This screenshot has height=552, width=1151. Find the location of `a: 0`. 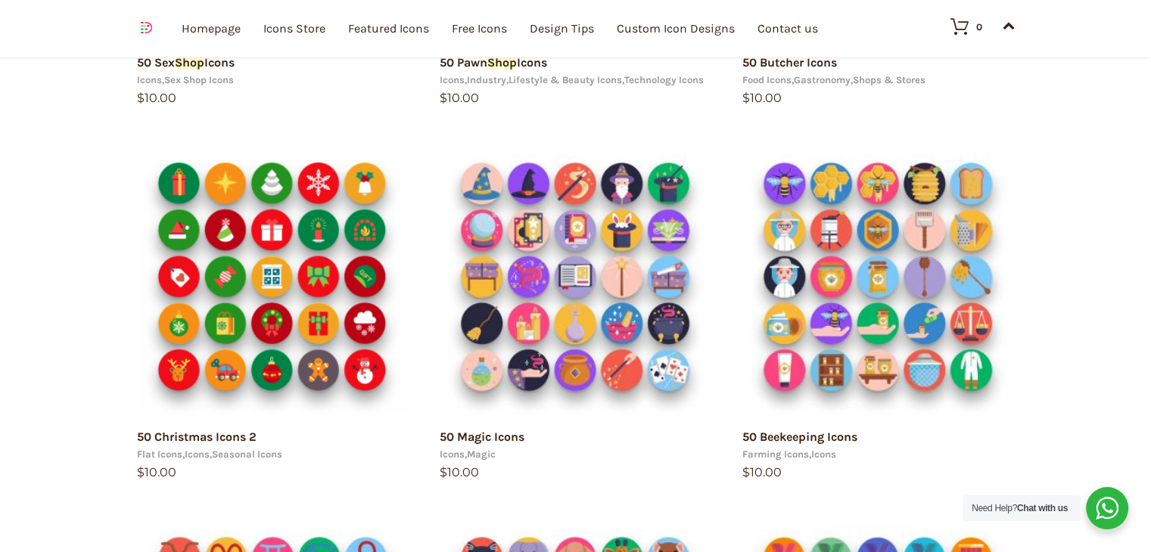

a: 0 is located at coordinates (959, 26).